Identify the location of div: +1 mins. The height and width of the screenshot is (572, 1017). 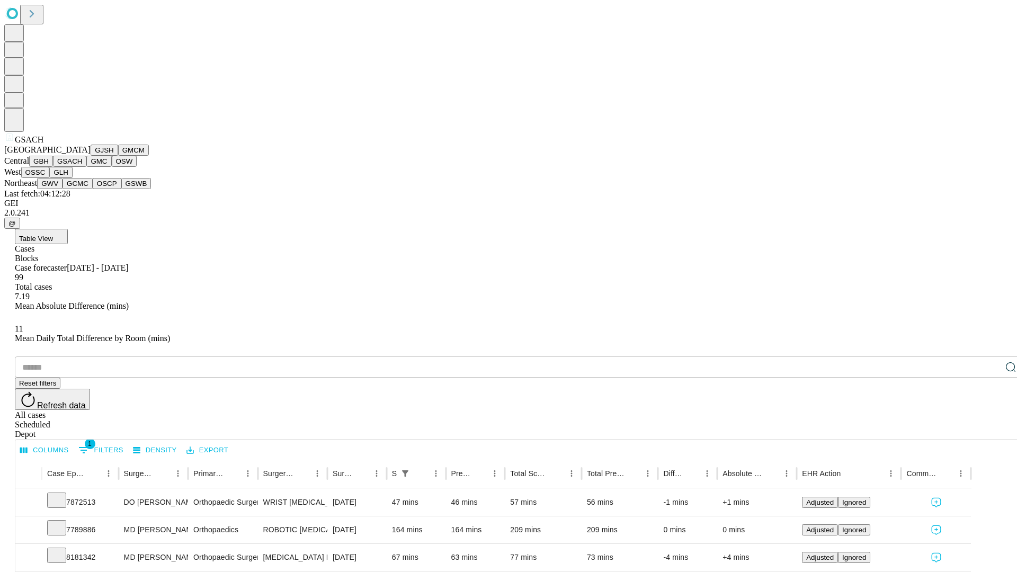
(757, 502).